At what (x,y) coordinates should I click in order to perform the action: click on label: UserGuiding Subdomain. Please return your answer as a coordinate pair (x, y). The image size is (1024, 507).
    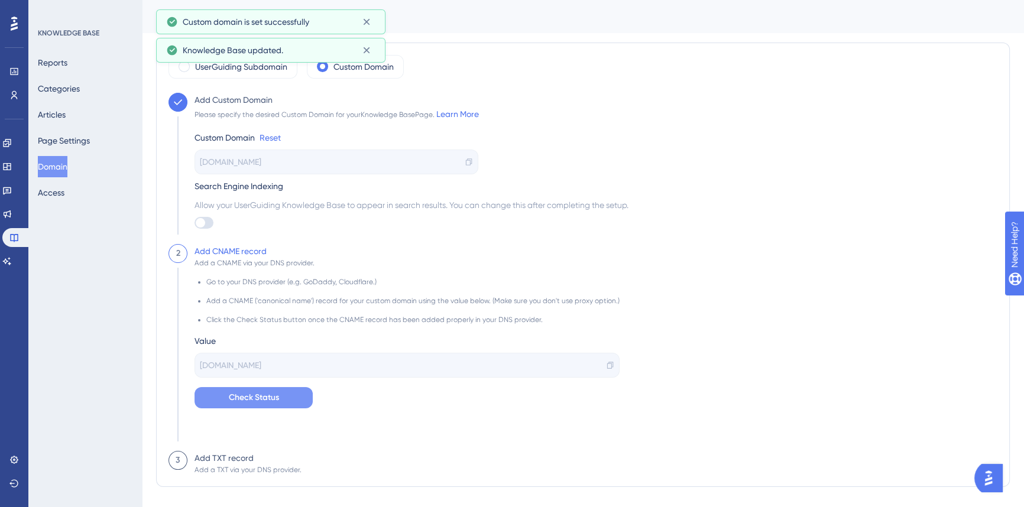
    Looking at the image, I should click on (241, 67).